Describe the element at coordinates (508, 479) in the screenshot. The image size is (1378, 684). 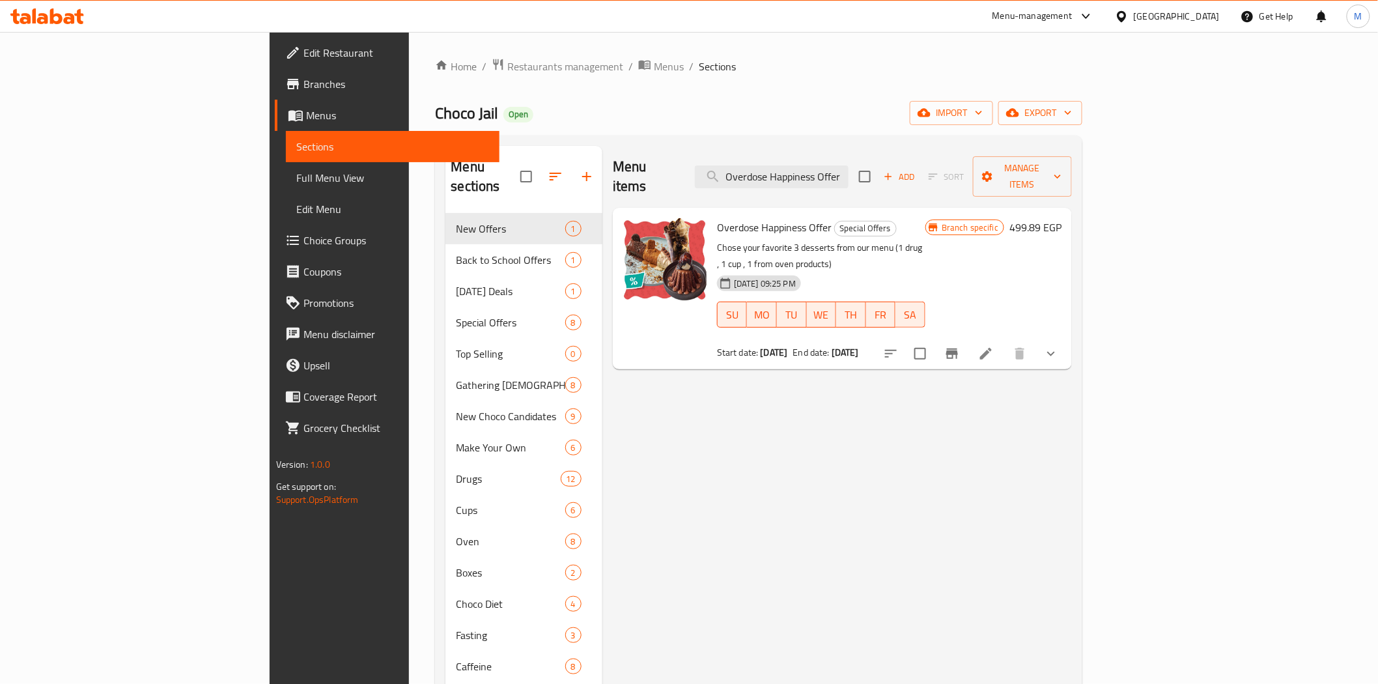
I see `div: Drugs` at that location.